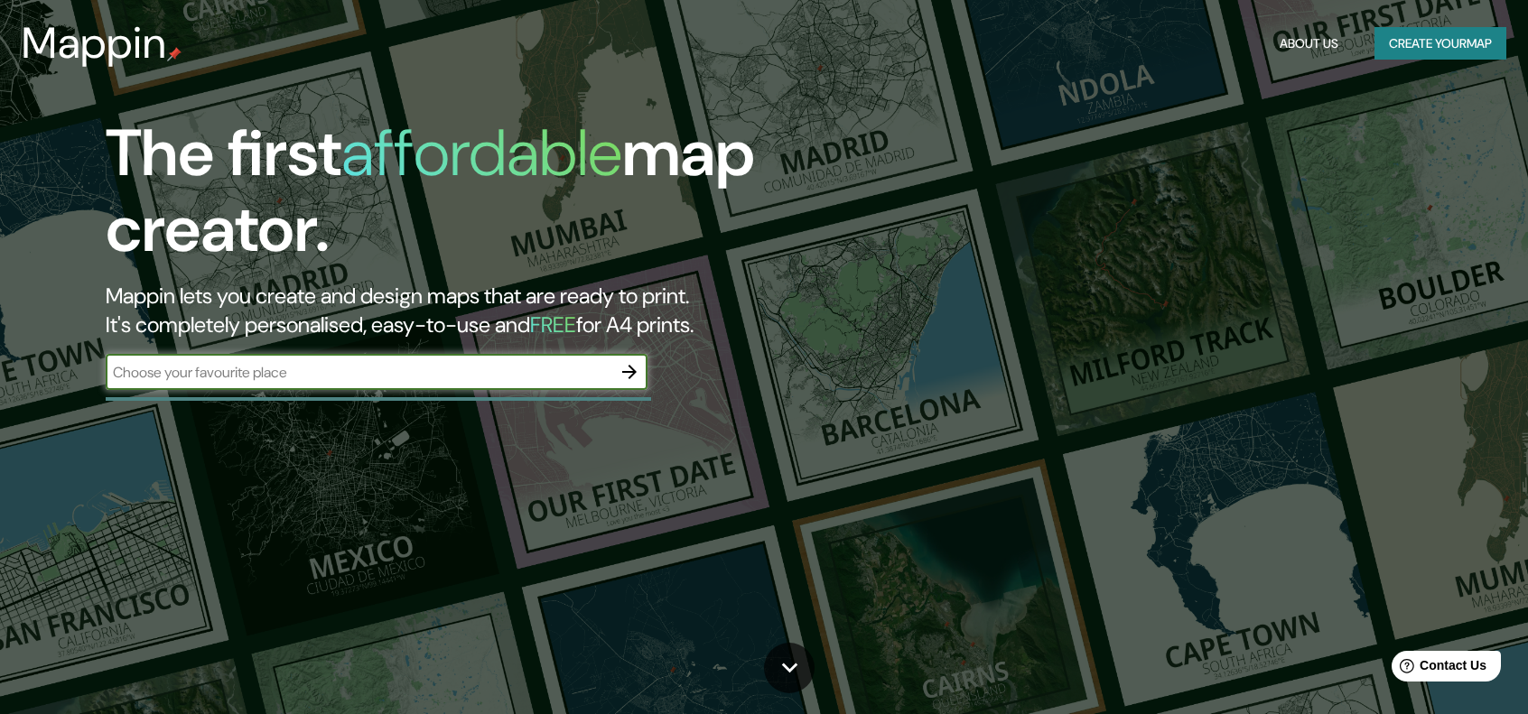 The height and width of the screenshot is (714, 1528). Describe the element at coordinates (359, 372) in the screenshot. I see `input: Choose your favourite place` at that location.